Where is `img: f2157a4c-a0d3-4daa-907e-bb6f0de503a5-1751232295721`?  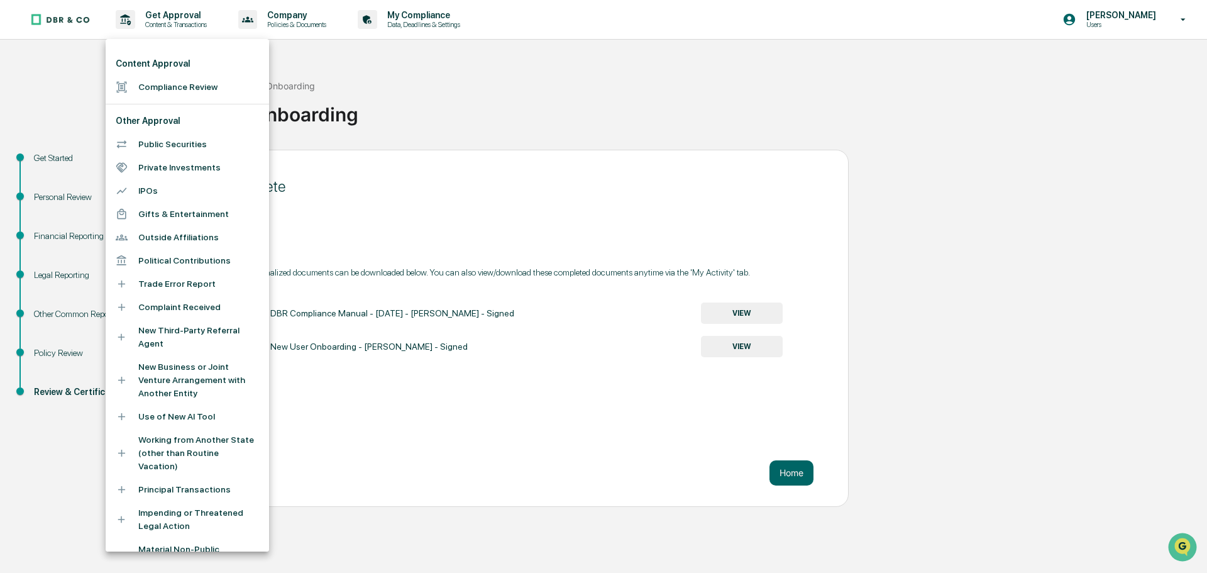
img: f2157a4c-a0d3-4daa-907e-bb6f0de503a5-1751232295721 is located at coordinates (16, 16).